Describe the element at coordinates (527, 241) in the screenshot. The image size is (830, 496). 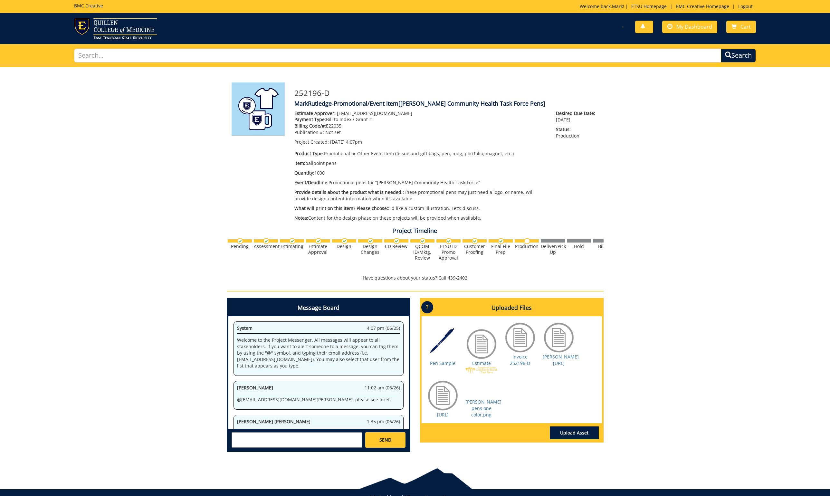
I see `img: no` at that location.